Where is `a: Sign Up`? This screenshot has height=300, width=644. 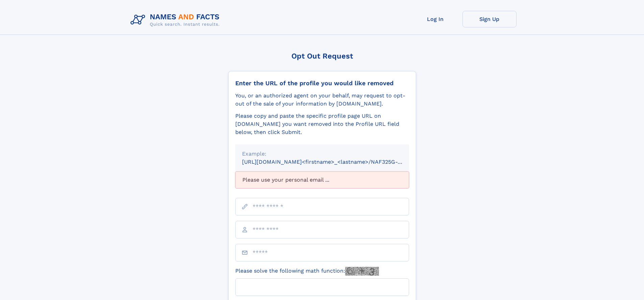
a: Sign Up is located at coordinates (490, 19).